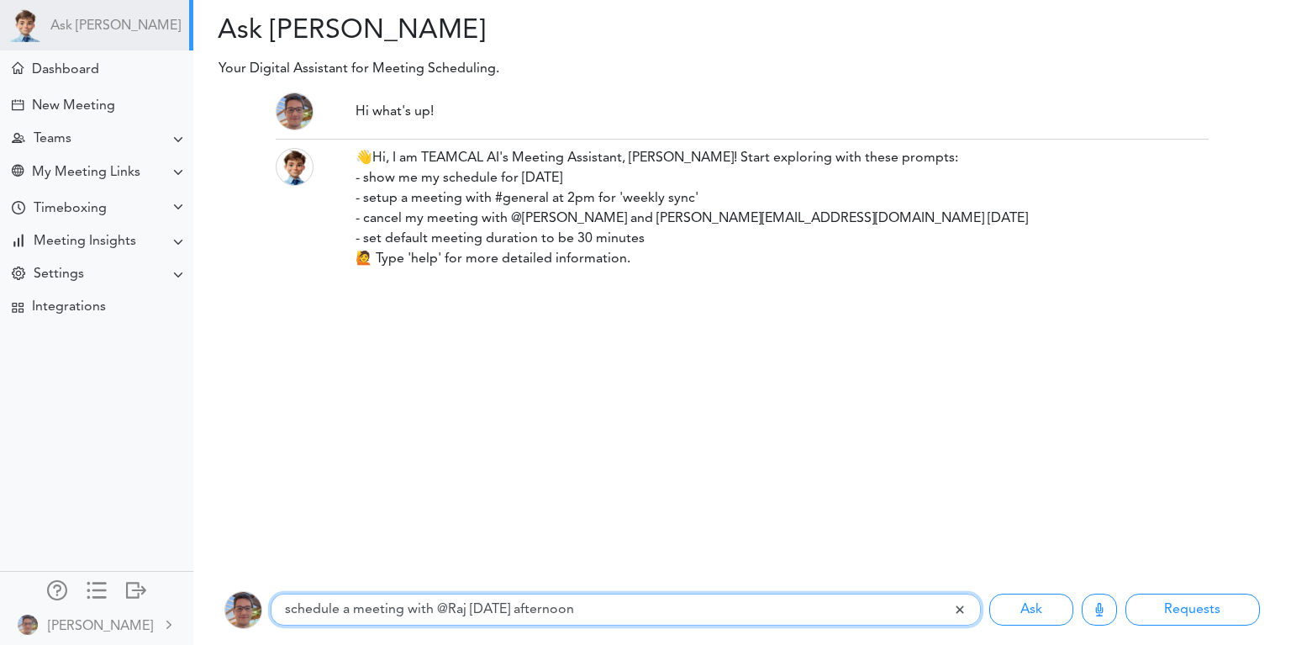 The width and height of the screenshot is (1291, 645). I want to click on a: Change side menu, so click(97, 592).